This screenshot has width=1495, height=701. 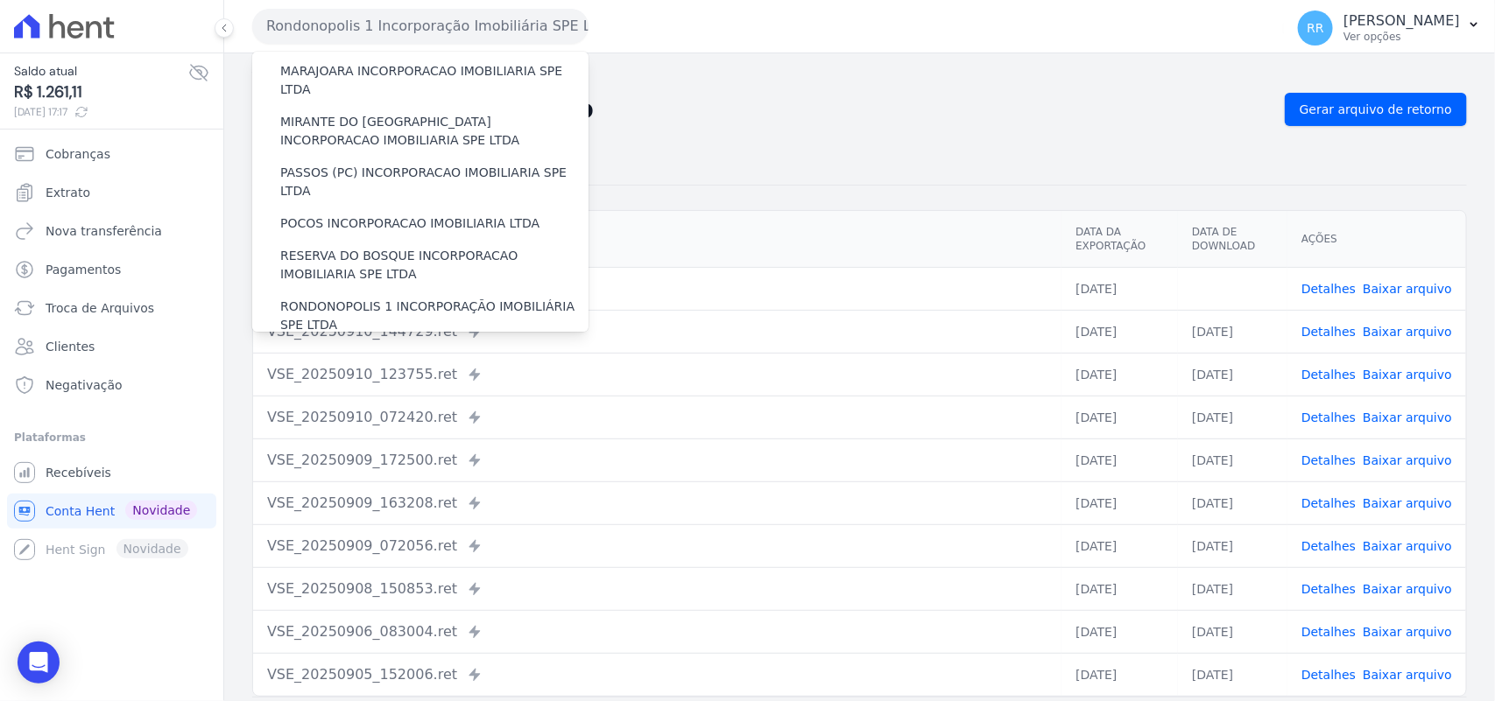 What do you see at coordinates (761, 109) in the screenshot?
I see `h2: Exportações de Retorno` at bounding box center [761, 109].